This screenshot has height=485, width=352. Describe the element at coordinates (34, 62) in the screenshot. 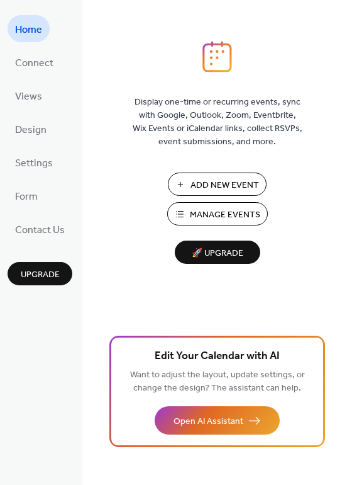

I see `a: Connect` at that location.